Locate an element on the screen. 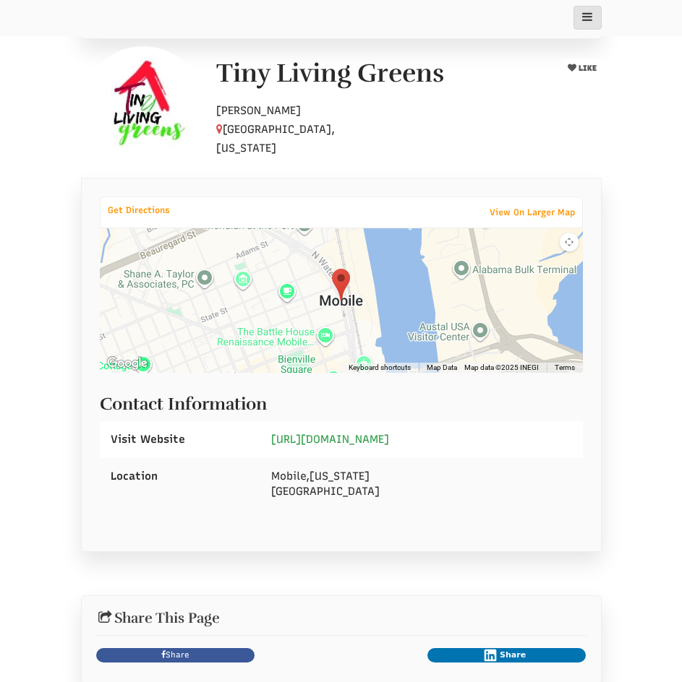 This screenshot has height=682, width=682. a: Terms (opens in new tab) is located at coordinates (565, 368).